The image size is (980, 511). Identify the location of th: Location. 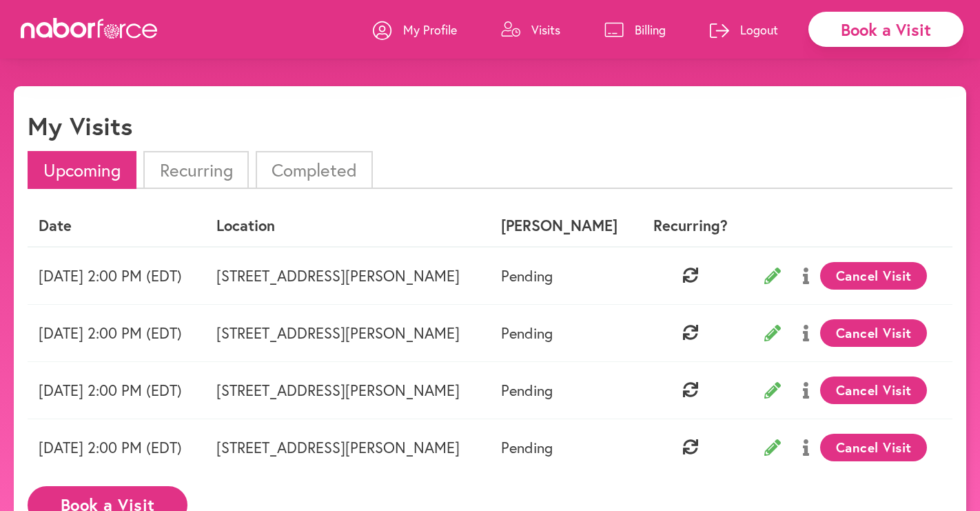
(347, 225).